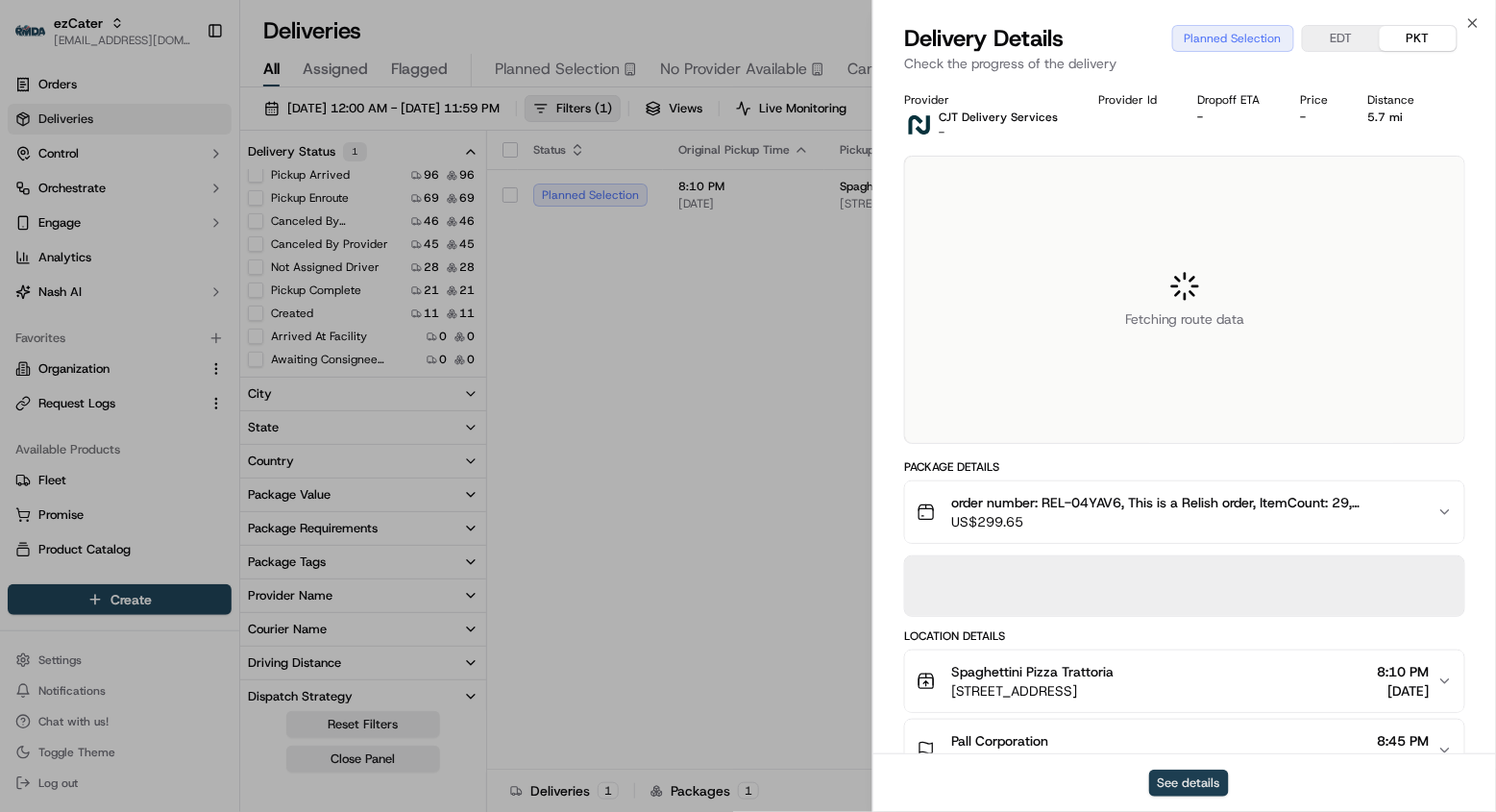 The width and height of the screenshot is (1496, 812). I want to click on span: Delivery Details, so click(984, 39).